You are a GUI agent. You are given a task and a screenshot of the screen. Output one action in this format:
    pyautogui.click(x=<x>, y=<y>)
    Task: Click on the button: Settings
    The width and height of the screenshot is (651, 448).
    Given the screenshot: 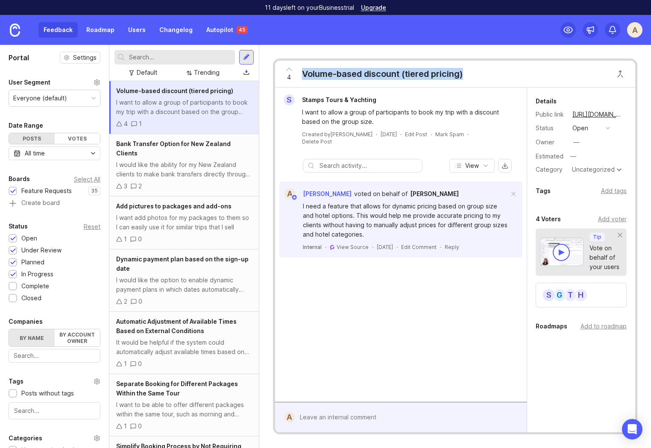 What is the action you would take?
    pyautogui.click(x=80, y=58)
    